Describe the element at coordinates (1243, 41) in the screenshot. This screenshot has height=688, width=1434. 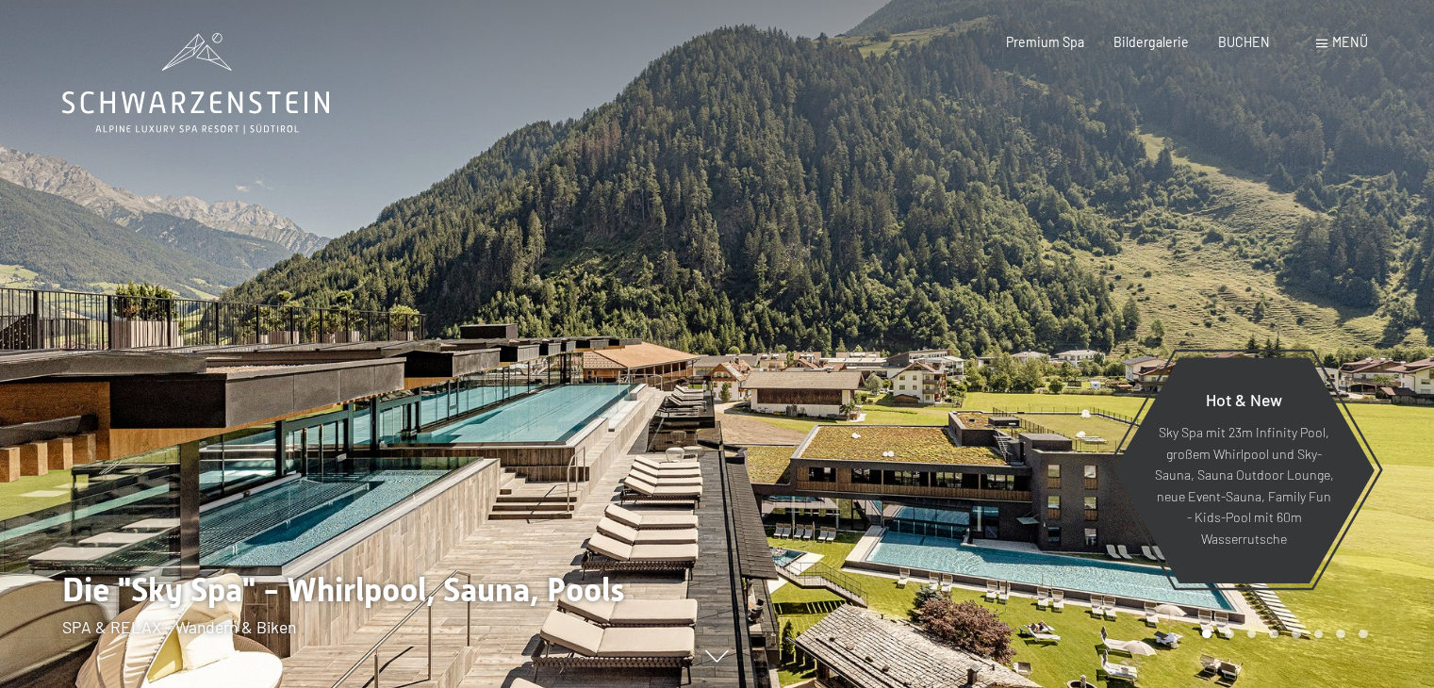
I see `span: BUCHEN` at that location.